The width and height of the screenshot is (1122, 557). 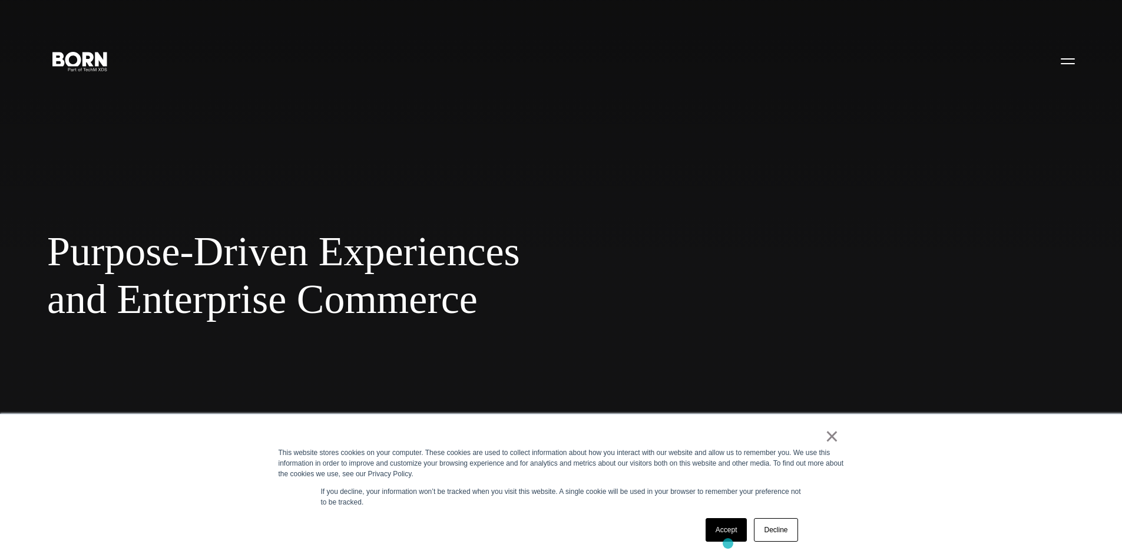 What do you see at coordinates (1068, 61) in the screenshot?
I see `button: Open` at bounding box center [1068, 61].